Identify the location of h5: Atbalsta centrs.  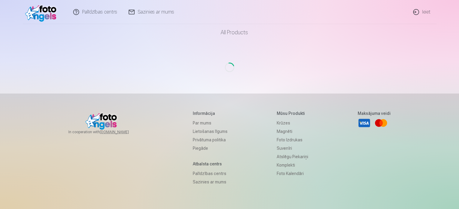
(210, 164).